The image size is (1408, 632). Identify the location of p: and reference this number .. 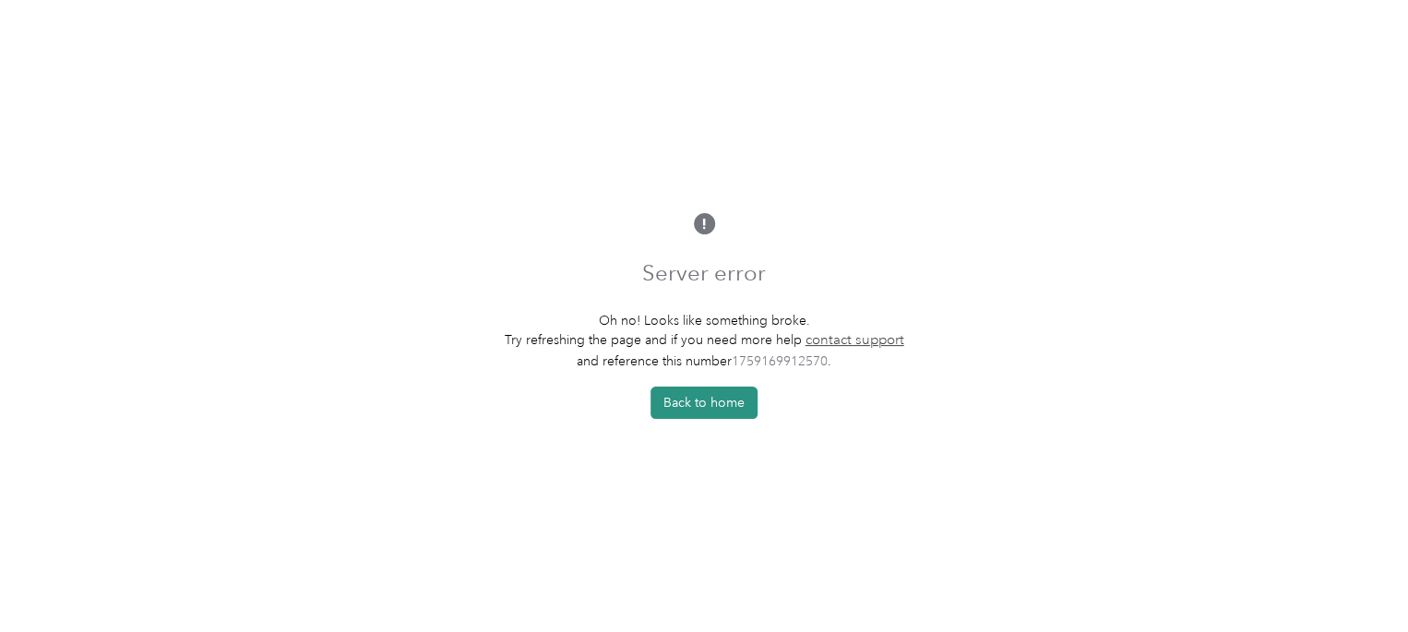
(704, 361).